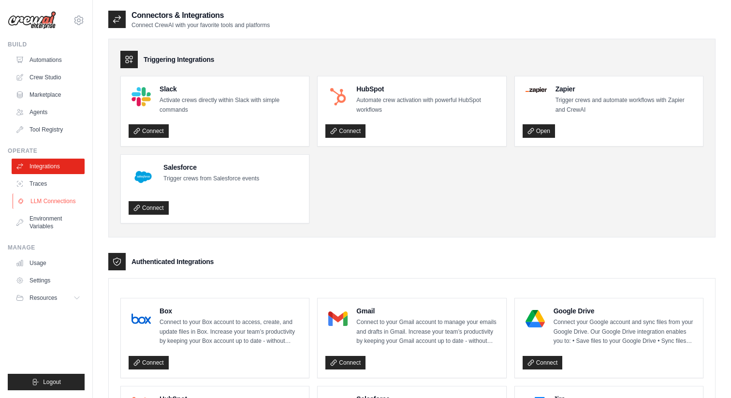 The height and width of the screenshot is (398, 731). I want to click on img: Box Logo, so click(141, 319).